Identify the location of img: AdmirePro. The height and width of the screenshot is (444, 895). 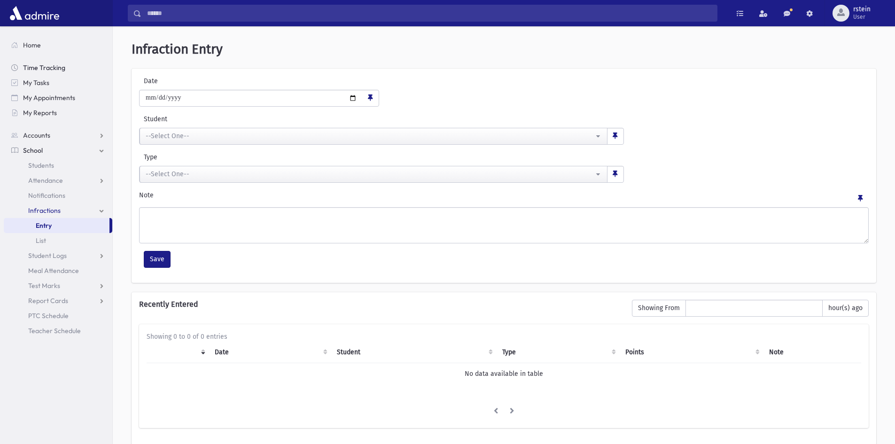
(34, 13).